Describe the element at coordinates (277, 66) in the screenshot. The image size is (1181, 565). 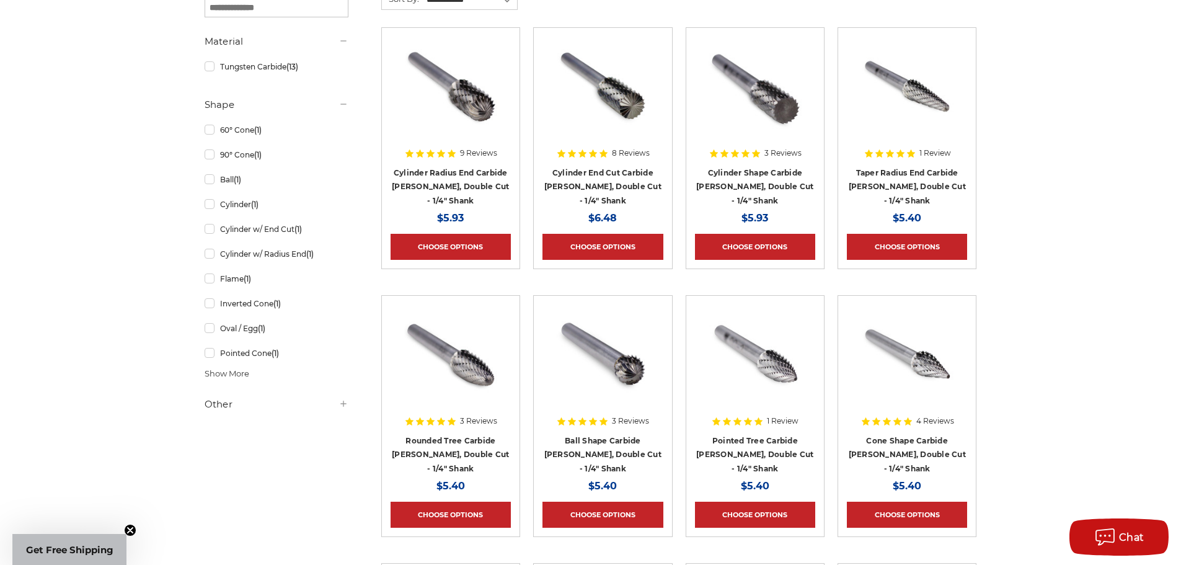
I see `a: Tungsten Carbide` at that location.